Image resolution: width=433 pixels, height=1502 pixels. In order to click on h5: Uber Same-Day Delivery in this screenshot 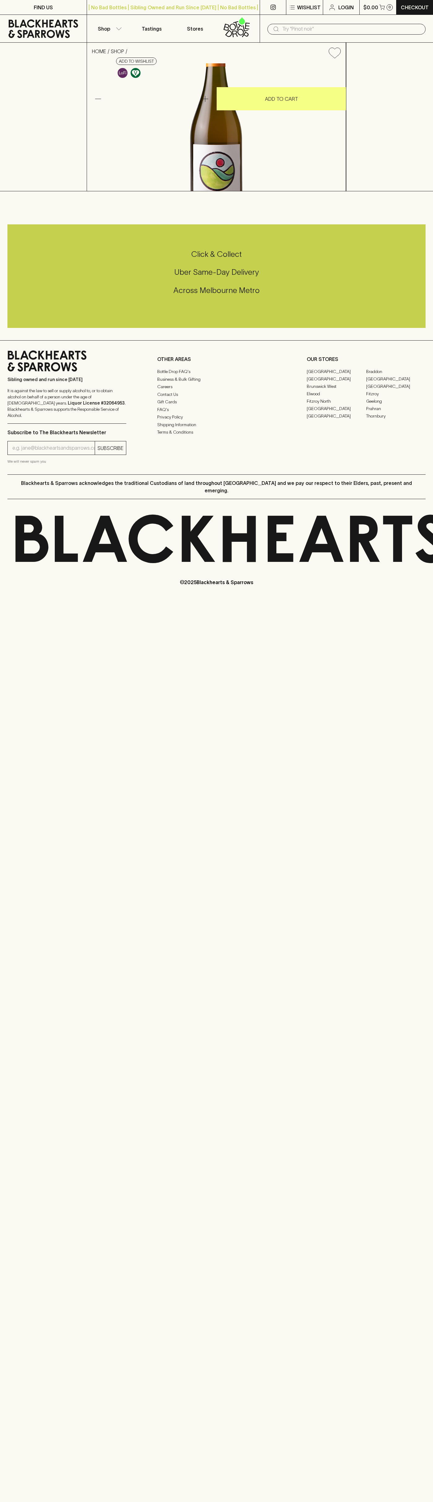, I will do `click(216, 272)`.